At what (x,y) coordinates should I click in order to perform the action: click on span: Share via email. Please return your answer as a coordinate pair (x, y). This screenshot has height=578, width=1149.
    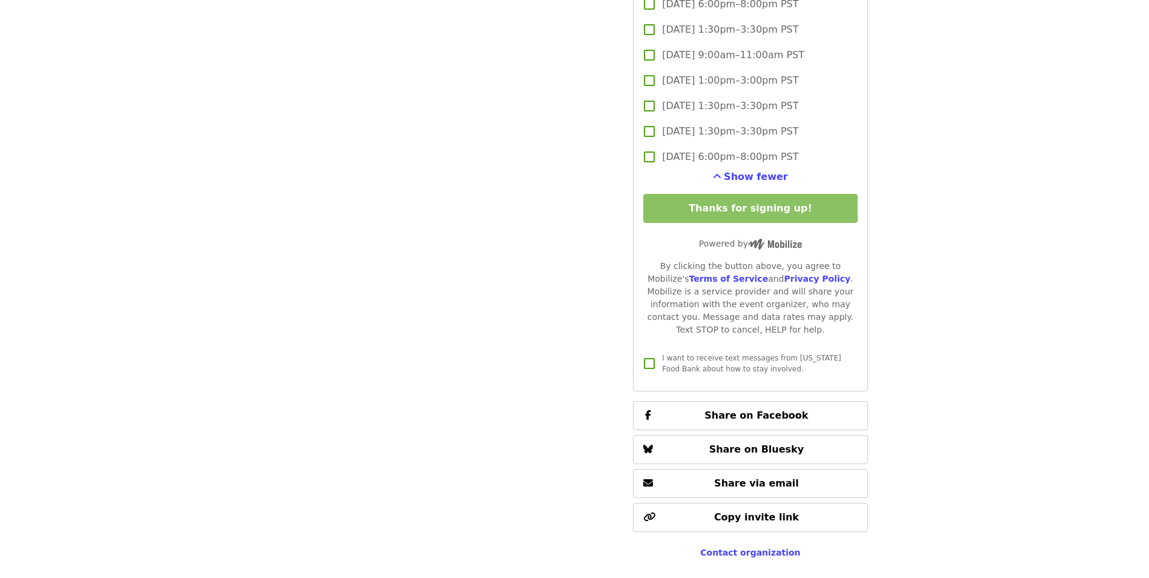
    Looking at the image, I should click on (757, 483).